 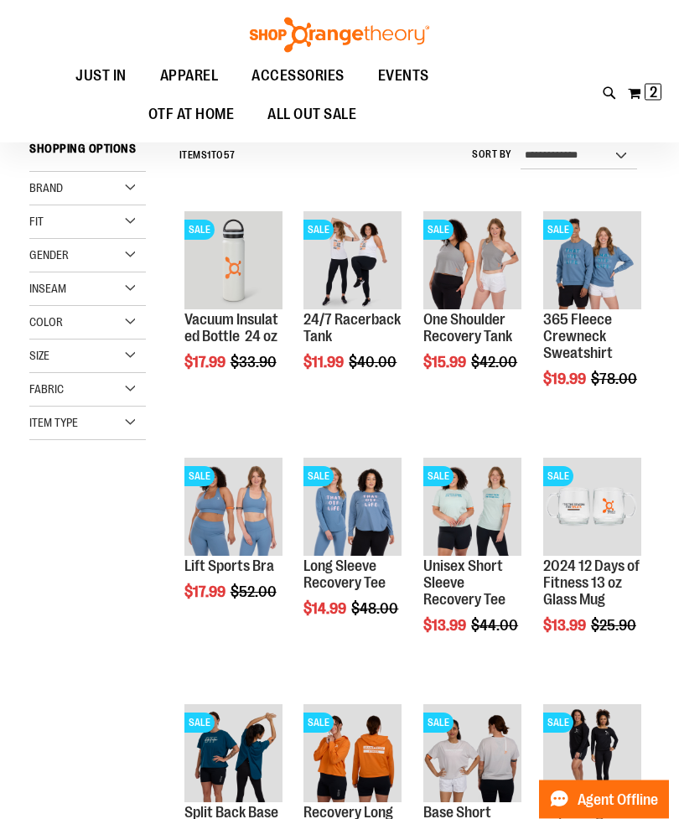 What do you see at coordinates (618, 800) in the screenshot?
I see `span: Agent Offline` at bounding box center [618, 800].